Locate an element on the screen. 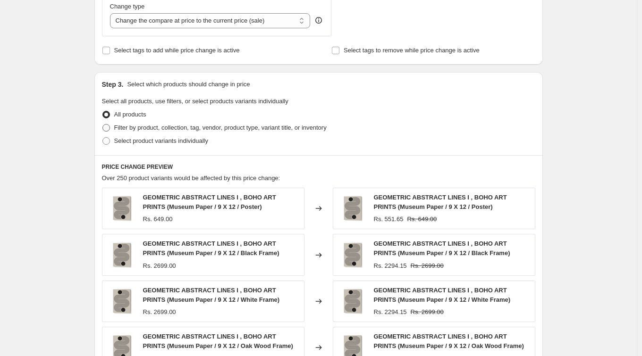 Image resolution: width=642 pixels, height=356 pixels. div: Rs. 649.00 is located at coordinates (158, 220).